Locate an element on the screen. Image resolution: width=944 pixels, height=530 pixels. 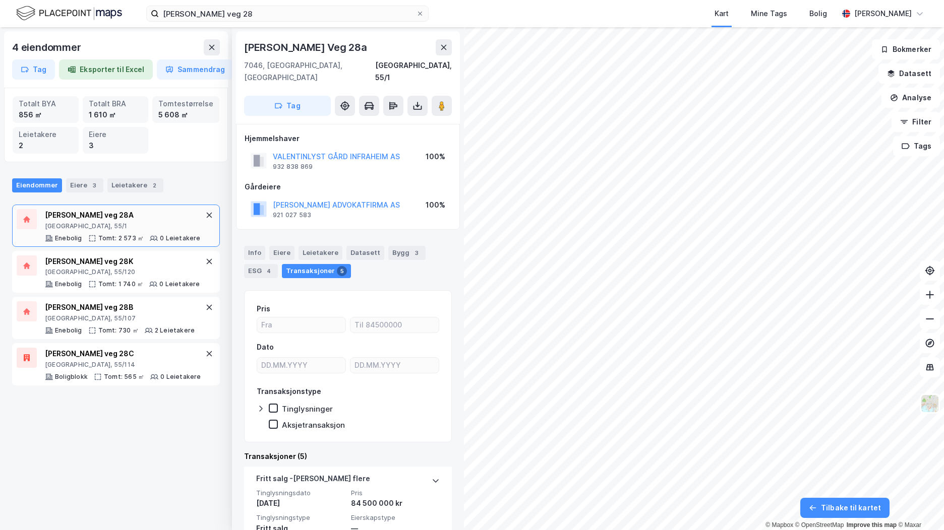
span: Tinglysningstype is located at coordinates (300, 518).